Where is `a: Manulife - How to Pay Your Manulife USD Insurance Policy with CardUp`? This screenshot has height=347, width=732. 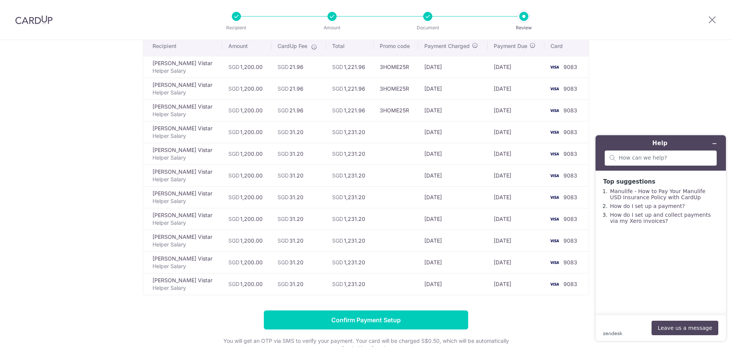 a: Manulife - How to Pay Your Manulife USD Insurance Policy with CardUp is located at coordinates (68, 65).